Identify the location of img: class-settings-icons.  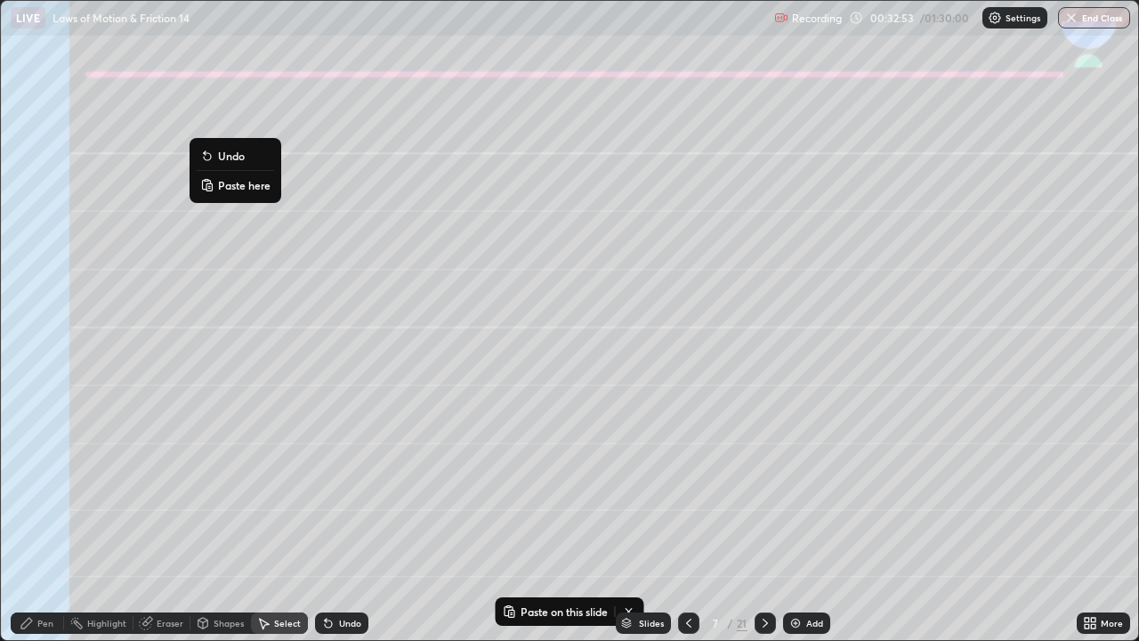
(995, 18).